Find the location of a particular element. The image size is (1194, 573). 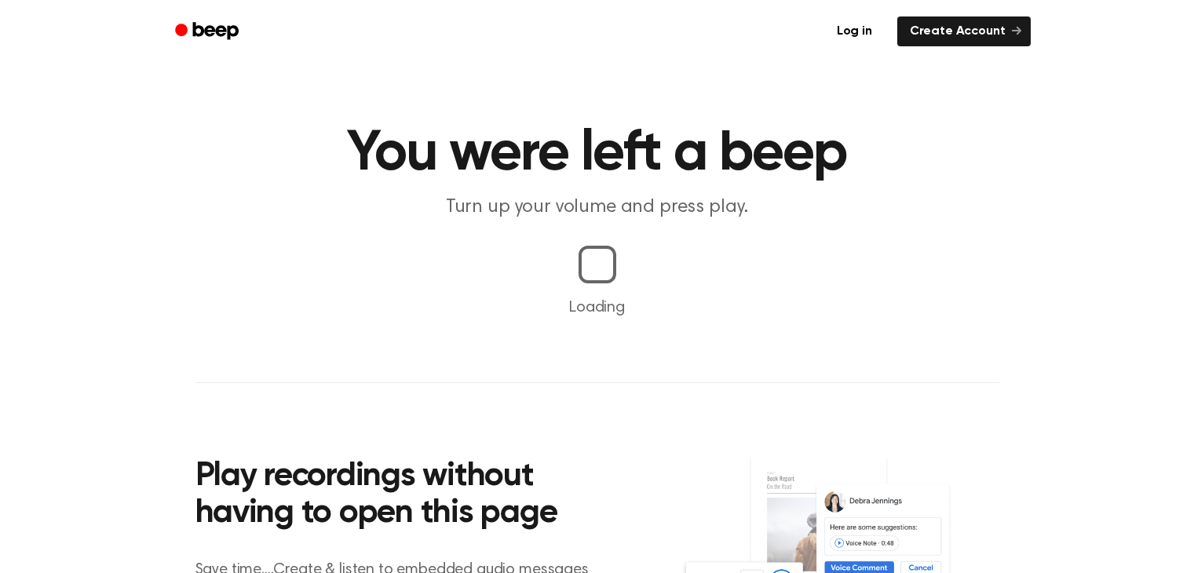

a: Beep is located at coordinates (208, 31).